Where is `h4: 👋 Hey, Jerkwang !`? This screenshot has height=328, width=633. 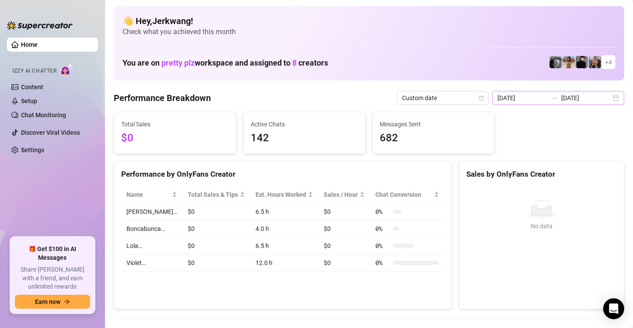 h4: 👋 Hey, Jerkwang ! is located at coordinates (369, 21).